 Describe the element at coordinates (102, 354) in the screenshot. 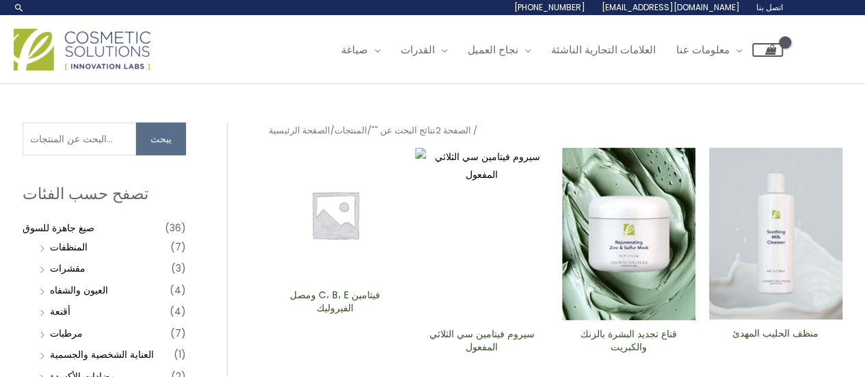

I see `font: العناية الشخصية والجسمية` at that location.